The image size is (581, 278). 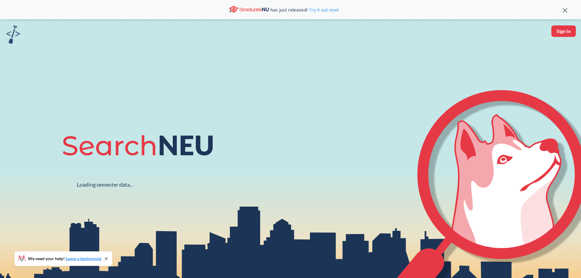 I want to click on a: Leave a testimonial, so click(x=84, y=258).